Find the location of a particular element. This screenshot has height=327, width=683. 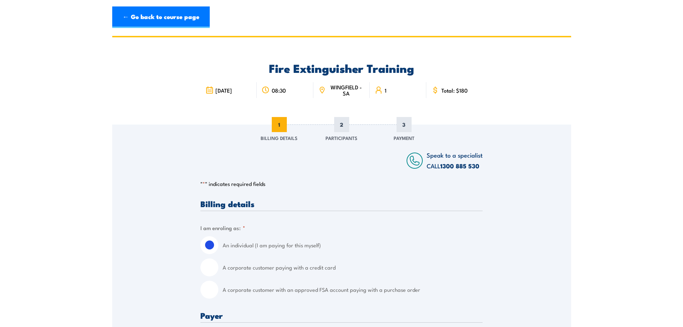

span: WINGFIELD - SA is located at coordinates (346, 90).